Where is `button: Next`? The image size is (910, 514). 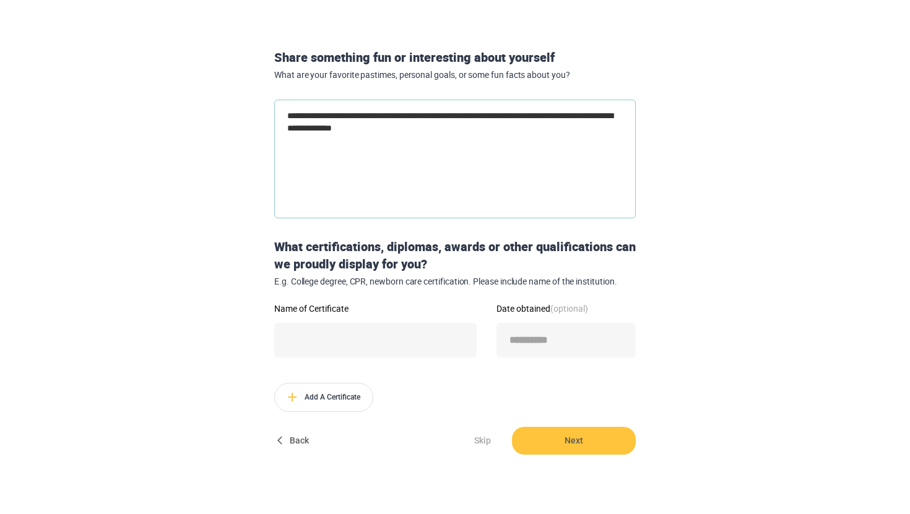
button: Next is located at coordinates (574, 441).